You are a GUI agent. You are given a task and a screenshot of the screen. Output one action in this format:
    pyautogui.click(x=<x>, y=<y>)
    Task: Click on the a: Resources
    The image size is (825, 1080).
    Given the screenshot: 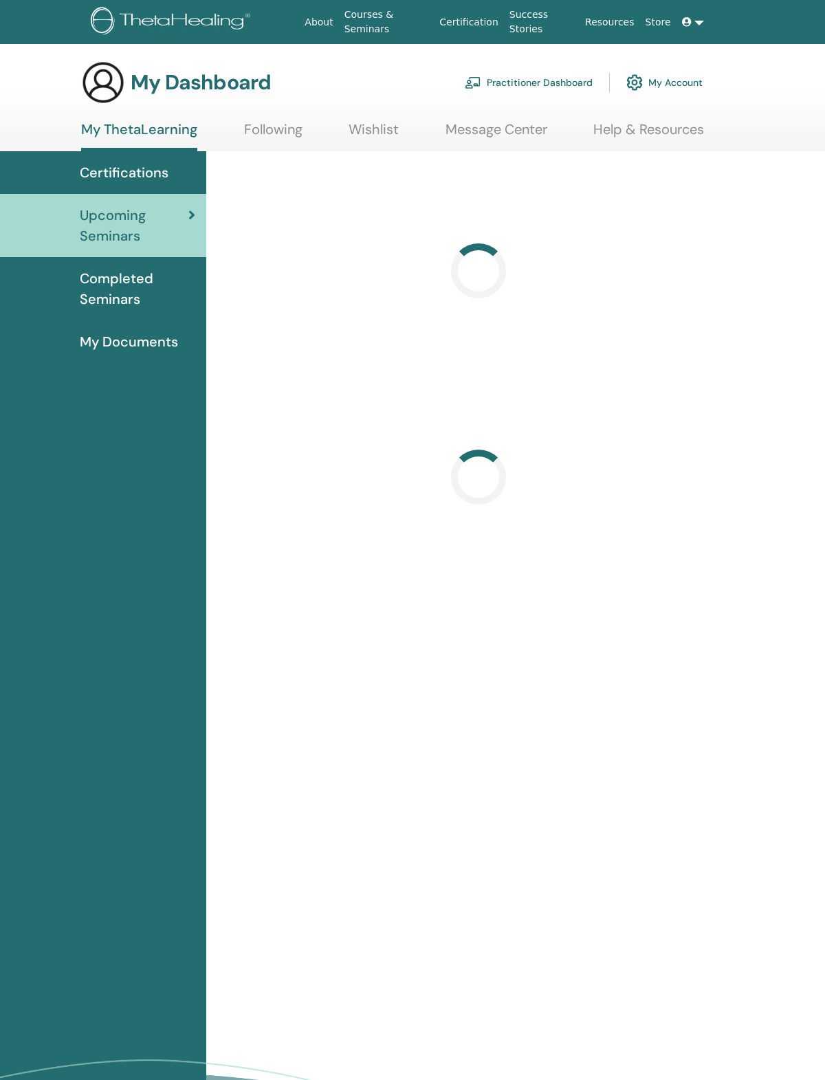 What is the action you would take?
    pyautogui.click(x=610, y=22)
    